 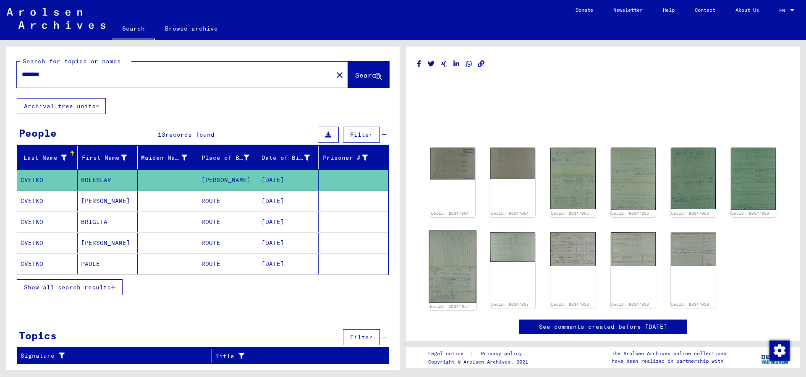 What do you see at coordinates (288, 158) in the screenshot?
I see `mat-header-cell: Date of Birth` at bounding box center [288, 158].